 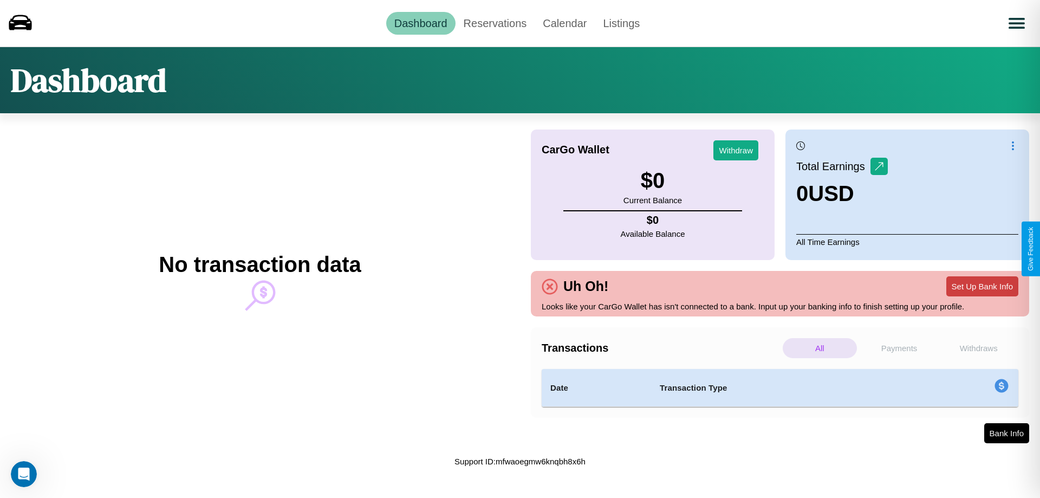 I want to click on p: Withdraws, so click(x=979, y=348).